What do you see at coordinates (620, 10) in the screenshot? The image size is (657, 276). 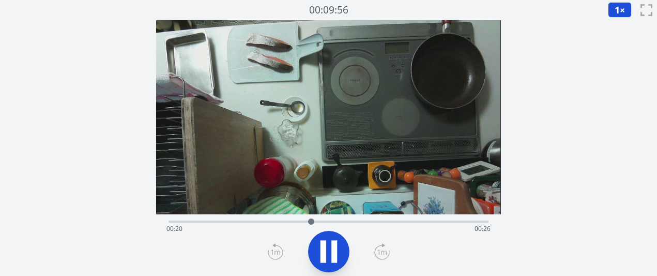 I see `button: 1×` at bounding box center [620, 10].